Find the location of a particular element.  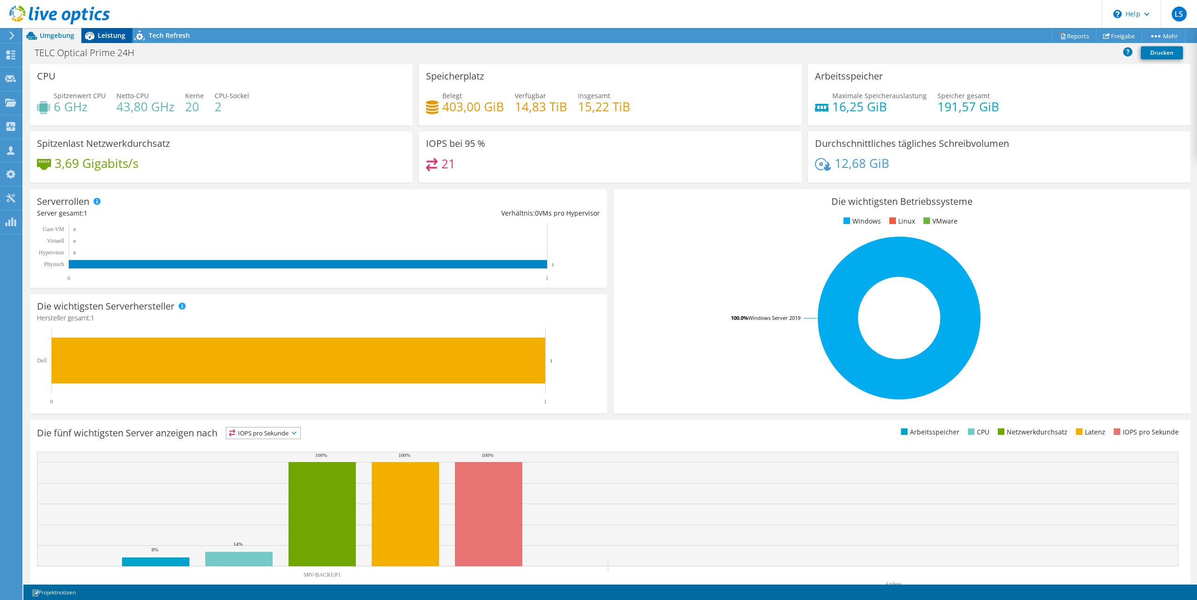

li: Netzwerkdurchsatz is located at coordinates (1031, 432).